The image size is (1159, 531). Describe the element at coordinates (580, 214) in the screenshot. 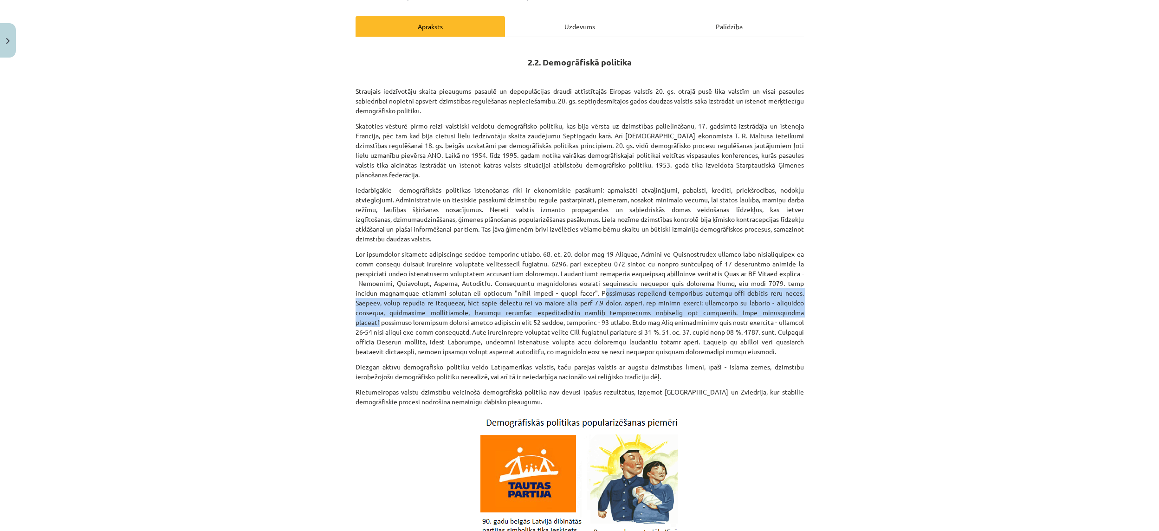

I see `p: Iedarbīgākie demogrāfiskās politikas īstenošanas rīki ir ekonomiskie pasākumi: apmaksāti atvaļinā...` at that location.